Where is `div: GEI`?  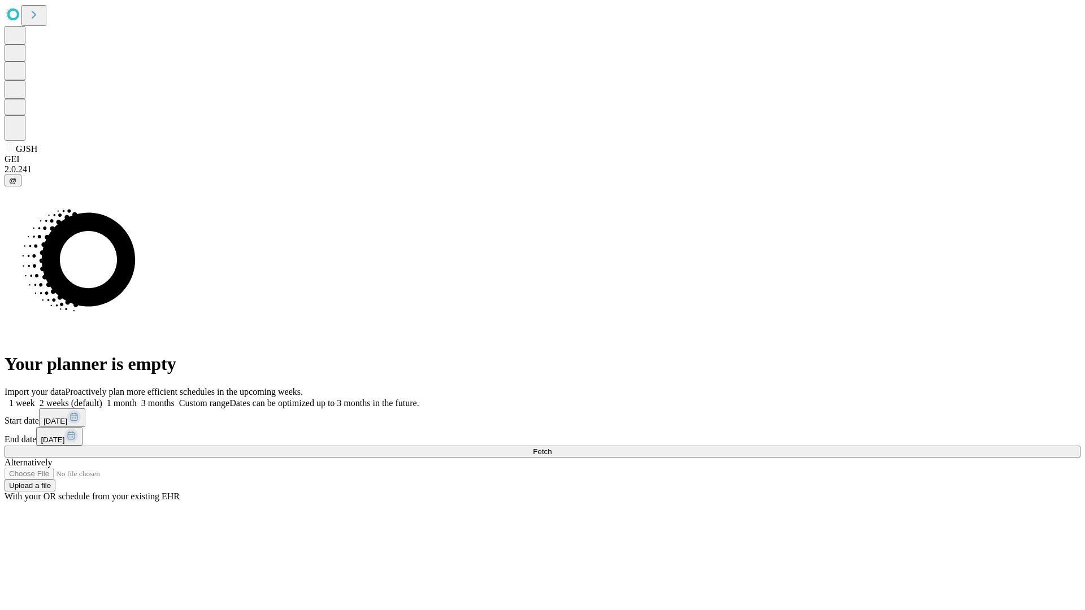 div: GEI is located at coordinates (542, 159).